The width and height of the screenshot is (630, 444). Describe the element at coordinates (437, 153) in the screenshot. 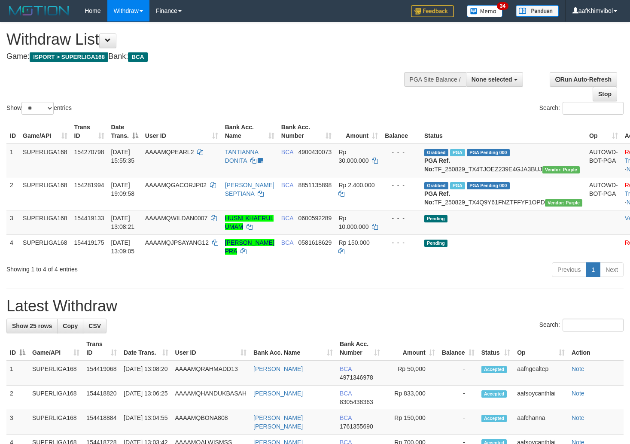

I see `span: Grabbed` at that location.